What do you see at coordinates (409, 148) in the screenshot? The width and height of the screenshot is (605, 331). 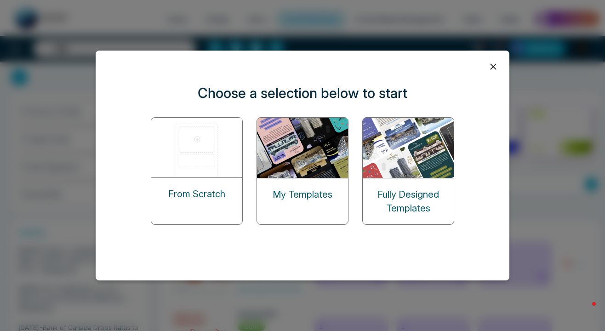 I see `img: designed-templates.png` at bounding box center [409, 148].